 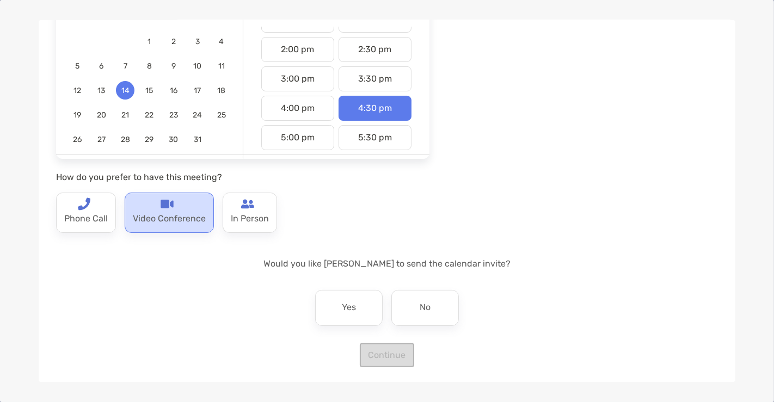 I want to click on span: 3, so click(x=198, y=41).